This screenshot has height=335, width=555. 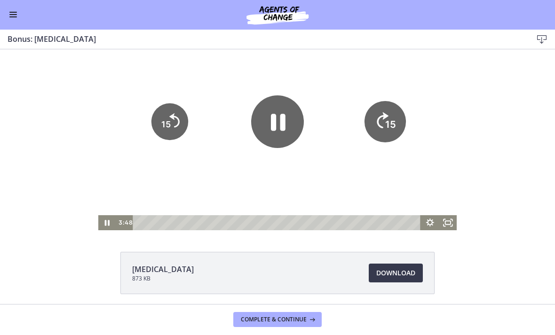 What do you see at coordinates (396, 274) in the screenshot?
I see `span: Download` at bounding box center [396, 274].